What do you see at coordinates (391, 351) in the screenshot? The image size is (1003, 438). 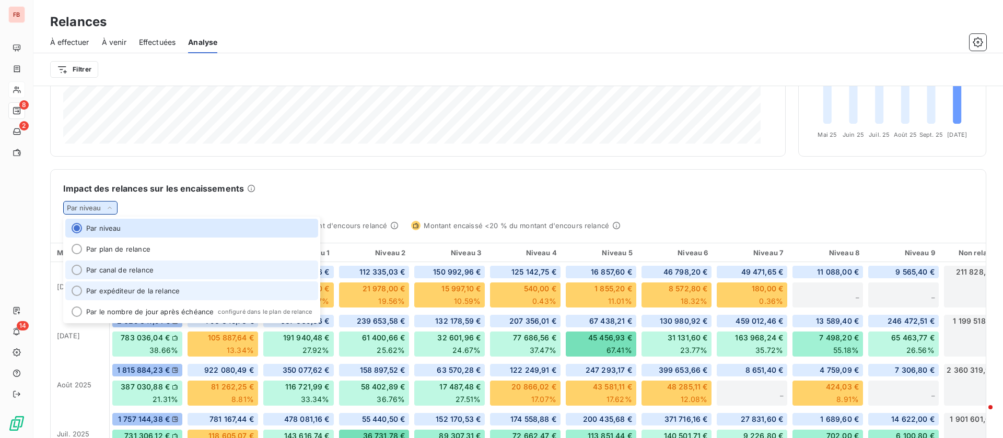 I see `span: 25.62%` at bounding box center [391, 351].